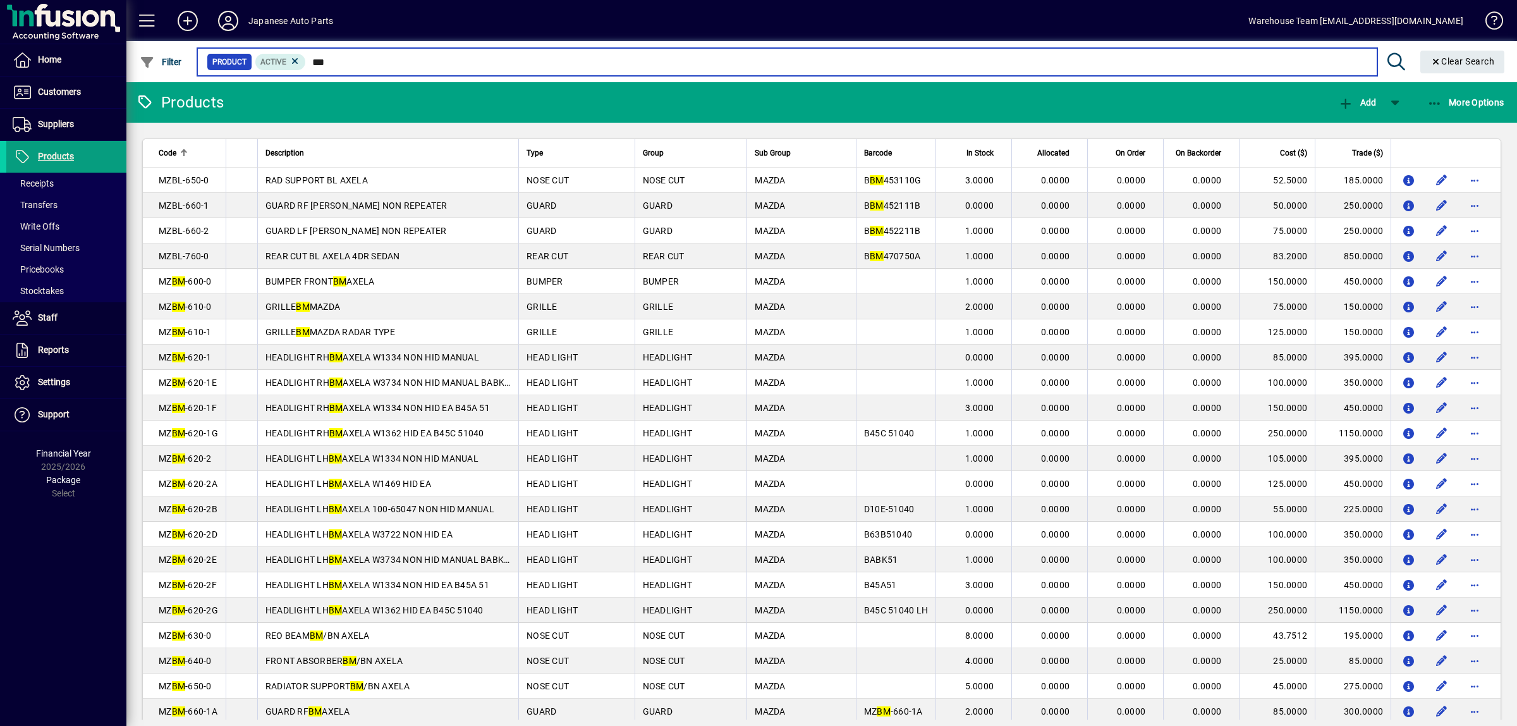 Image resolution: width=1517 pixels, height=726 pixels. I want to click on td: 52.5000, so click(1277, 180).